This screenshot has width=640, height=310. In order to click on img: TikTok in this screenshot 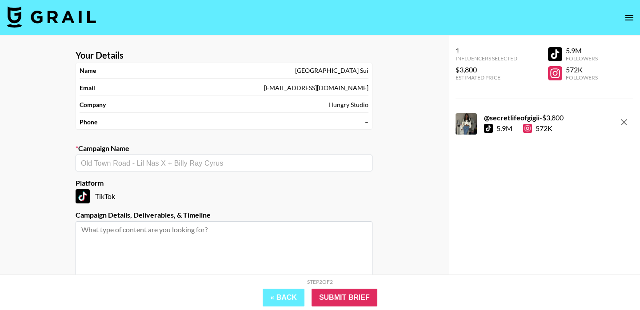, I will do `click(83, 197)`.